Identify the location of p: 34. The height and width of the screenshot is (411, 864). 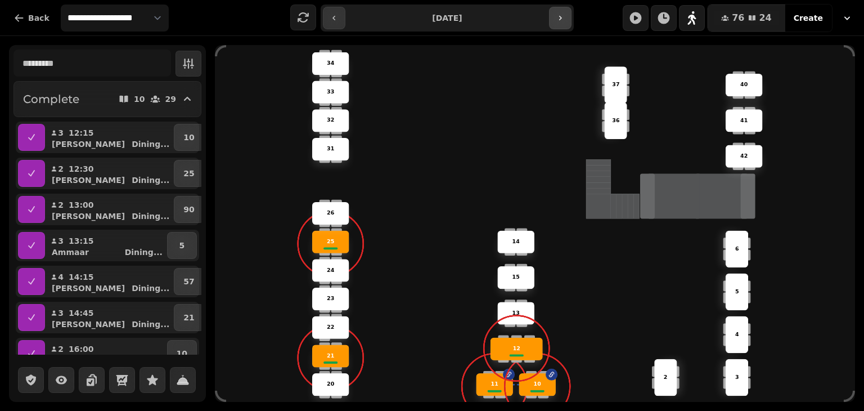
(330, 64).